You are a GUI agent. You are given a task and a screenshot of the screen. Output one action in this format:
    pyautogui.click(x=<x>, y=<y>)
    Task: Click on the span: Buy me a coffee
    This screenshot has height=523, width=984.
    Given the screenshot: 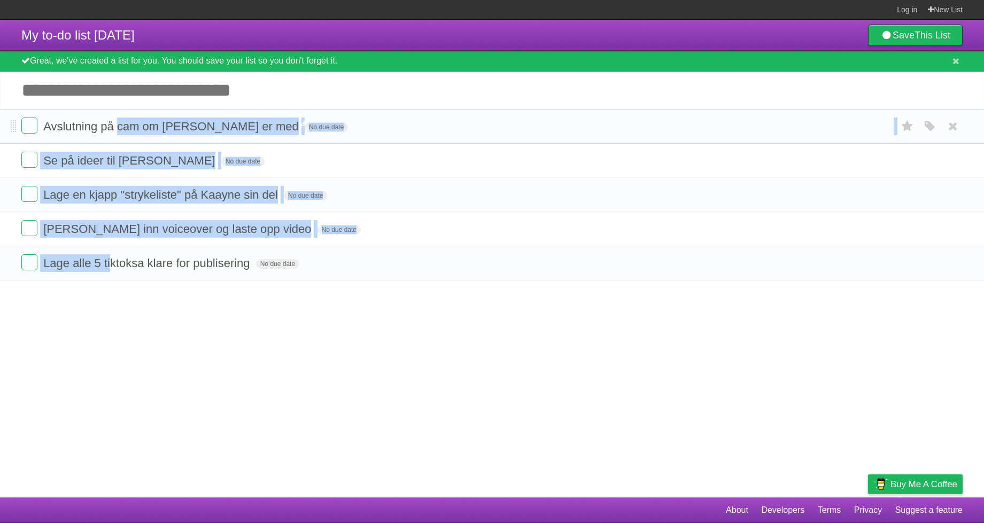 What is the action you would take?
    pyautogui.click(x=923, y=484)
    